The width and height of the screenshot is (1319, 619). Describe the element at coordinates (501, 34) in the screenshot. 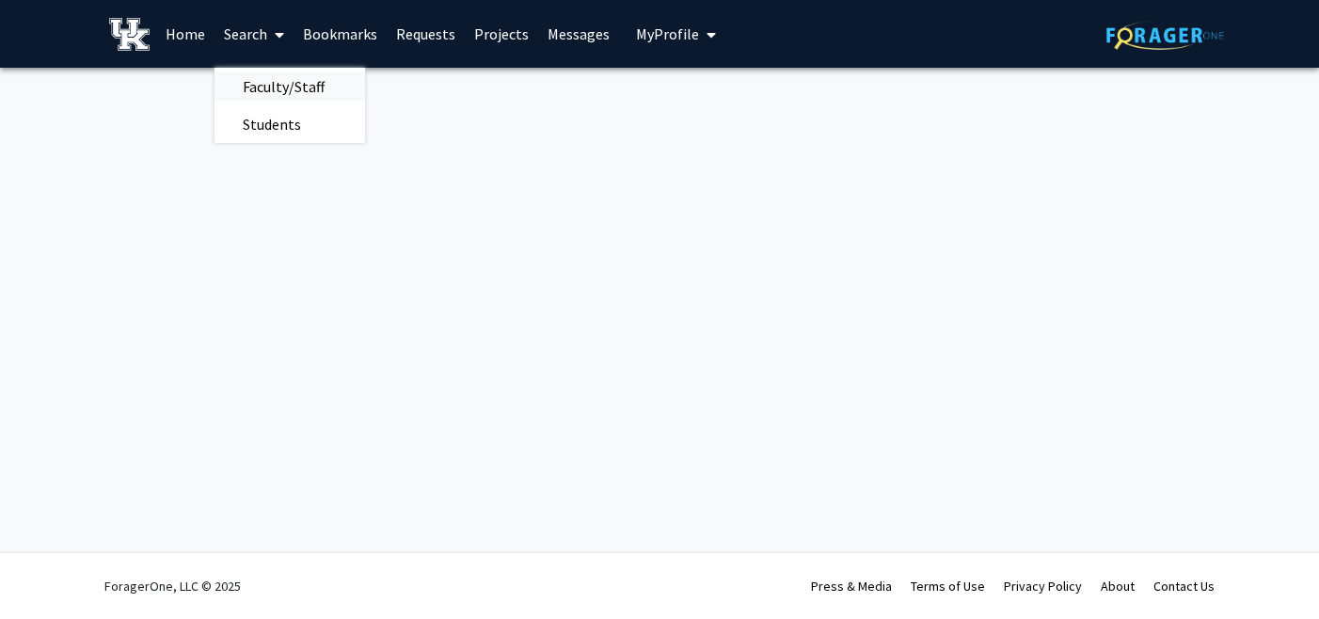

I see `a: Projects` at that location.